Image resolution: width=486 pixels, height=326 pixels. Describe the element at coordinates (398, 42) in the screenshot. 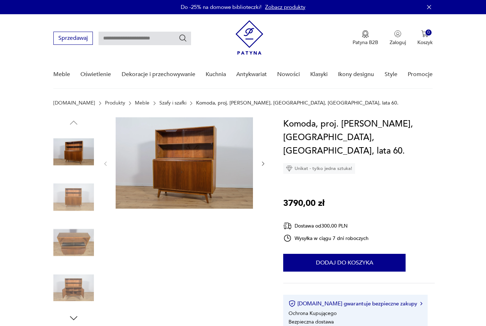

I see `p: Zaloguj` at that location.